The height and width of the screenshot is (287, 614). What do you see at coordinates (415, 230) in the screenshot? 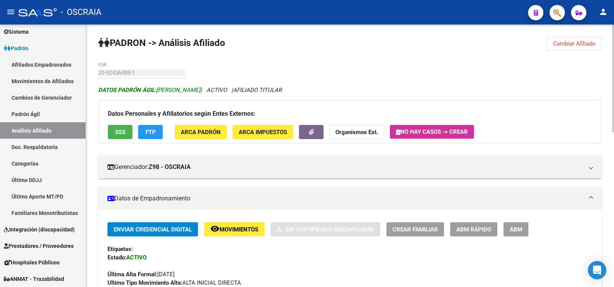
I see `span: Crear Familiar` at bounding box center [415, 230].